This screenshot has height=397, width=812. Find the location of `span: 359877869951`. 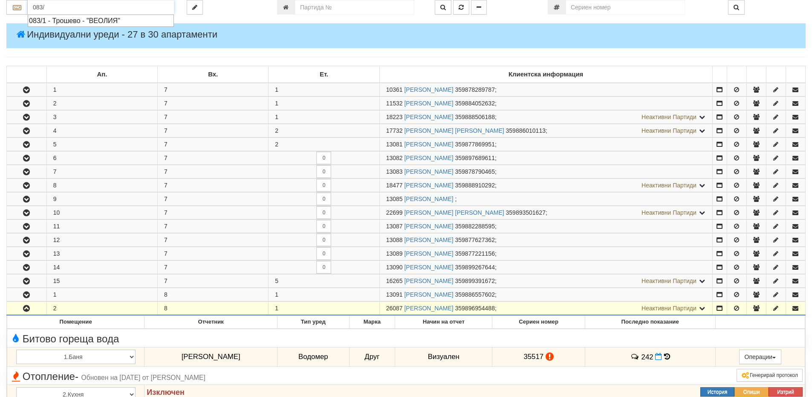

span: 359877869951 is located at coordinates (475, 144).